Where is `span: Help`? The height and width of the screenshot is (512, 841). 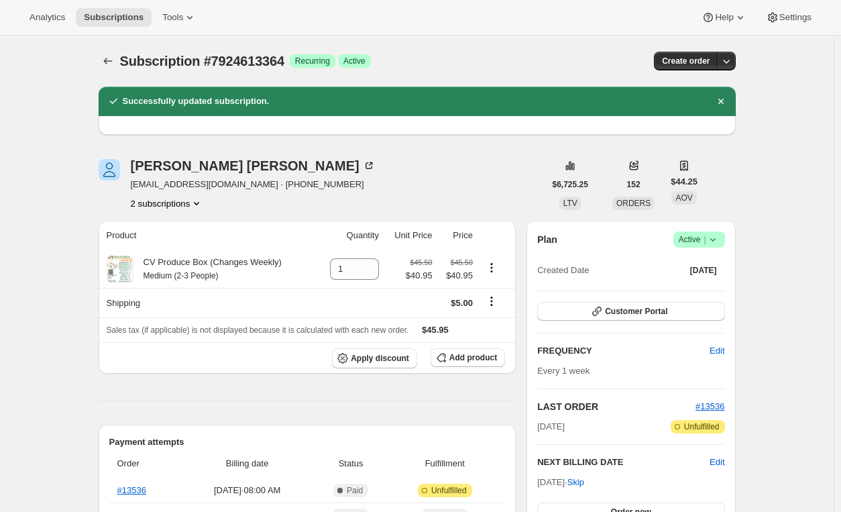 span: Help is located at coordinates (724, 17).